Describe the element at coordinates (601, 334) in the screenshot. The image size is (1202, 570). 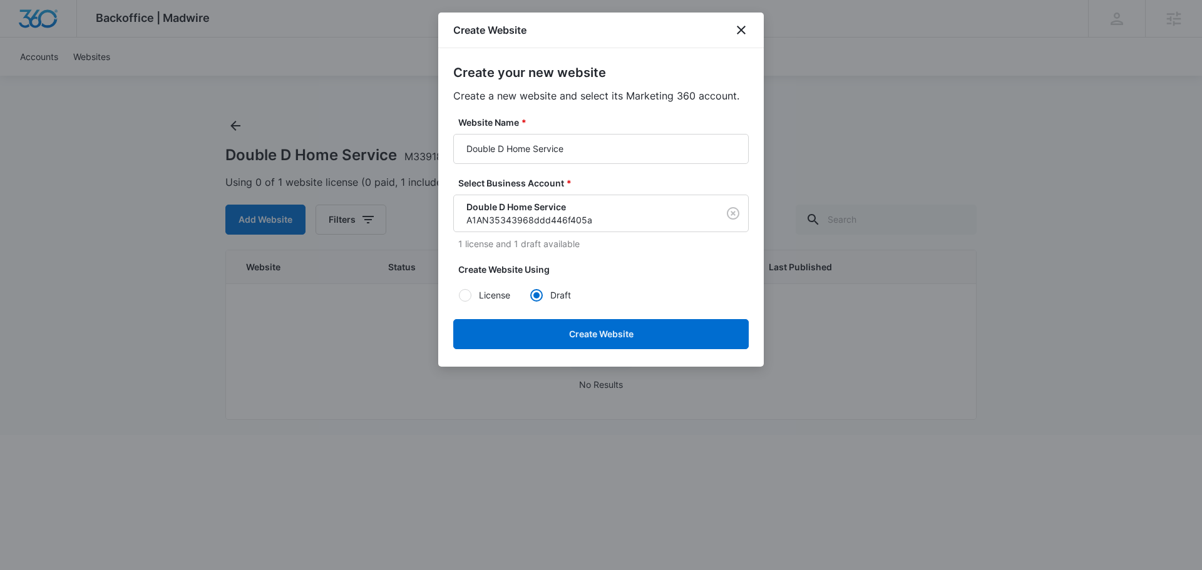
I see `button: Create Website` at that location.